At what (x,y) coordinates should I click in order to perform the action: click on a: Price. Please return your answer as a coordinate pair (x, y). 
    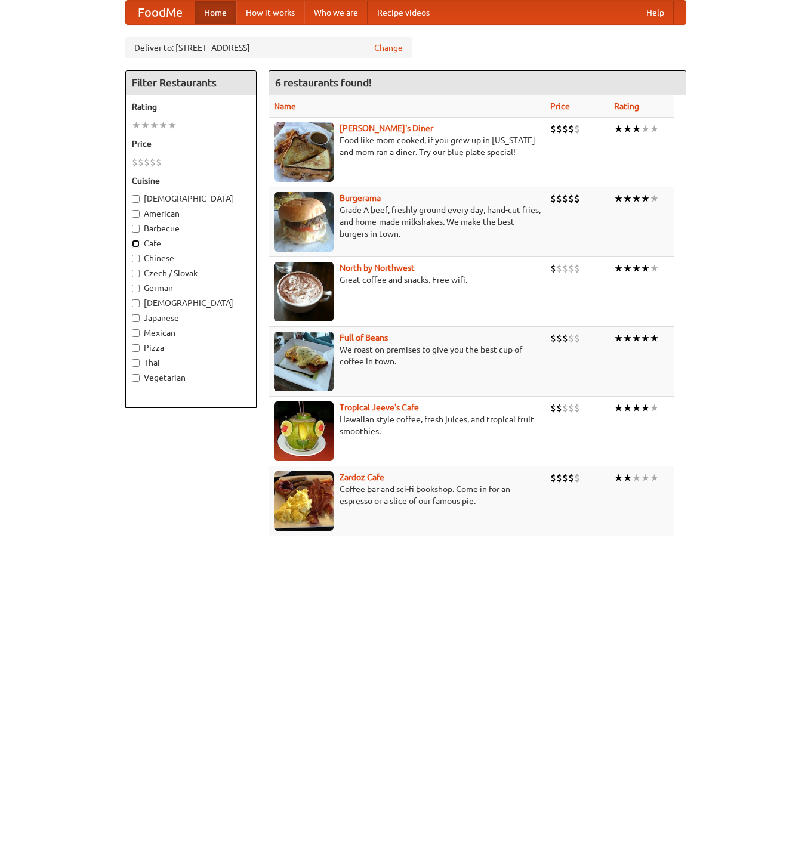
    Looking at the image, I should click on (560, 106).